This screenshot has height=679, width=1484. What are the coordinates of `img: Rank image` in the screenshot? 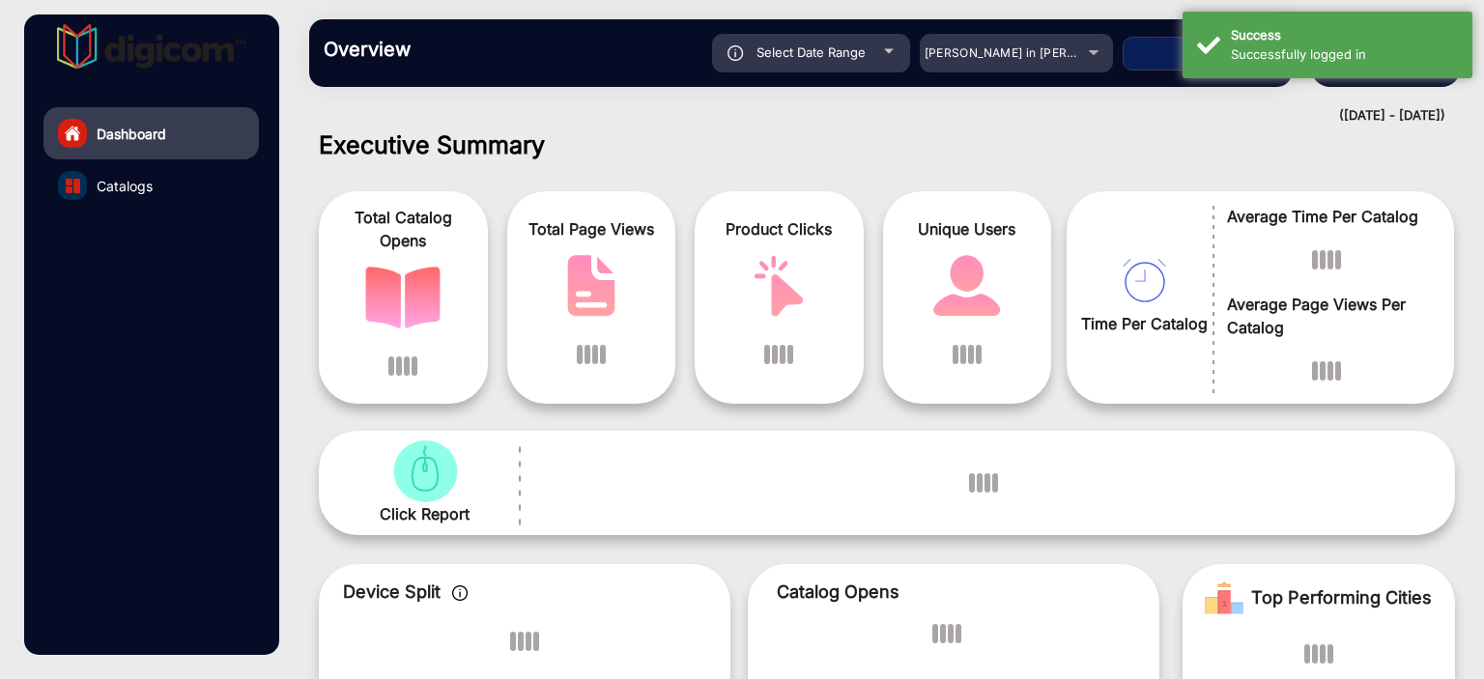 It's located at (1224, 598).